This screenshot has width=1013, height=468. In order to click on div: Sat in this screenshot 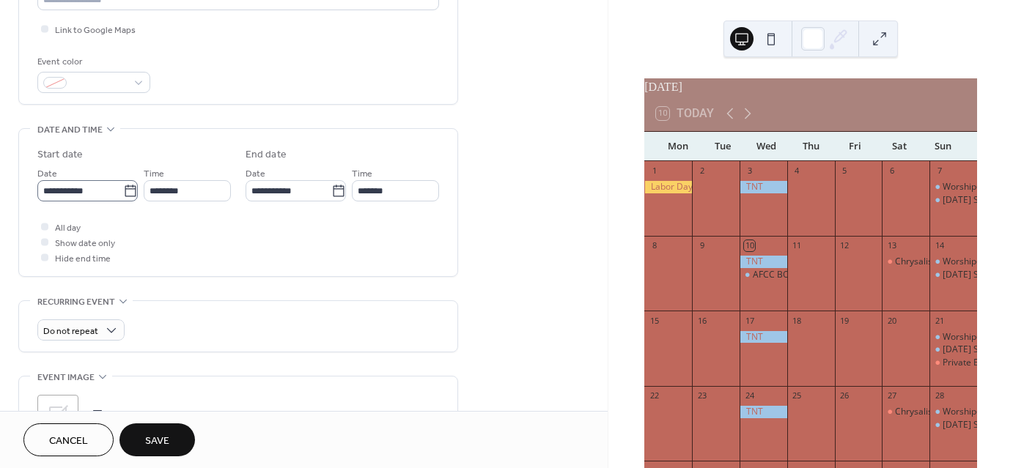, I will do `click(899, 147)`.